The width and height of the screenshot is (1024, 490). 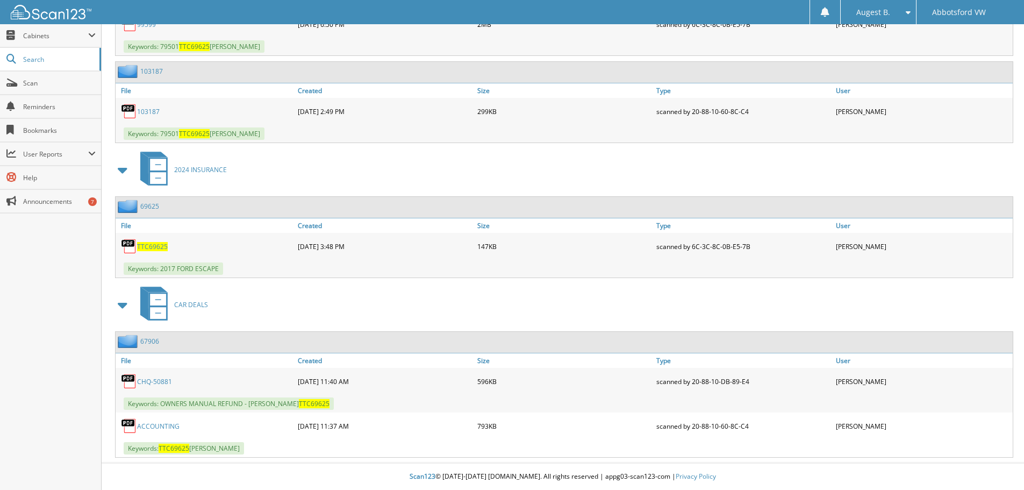 I want to click on a: 2024 INSURANCE, so click(x=180, y=169).